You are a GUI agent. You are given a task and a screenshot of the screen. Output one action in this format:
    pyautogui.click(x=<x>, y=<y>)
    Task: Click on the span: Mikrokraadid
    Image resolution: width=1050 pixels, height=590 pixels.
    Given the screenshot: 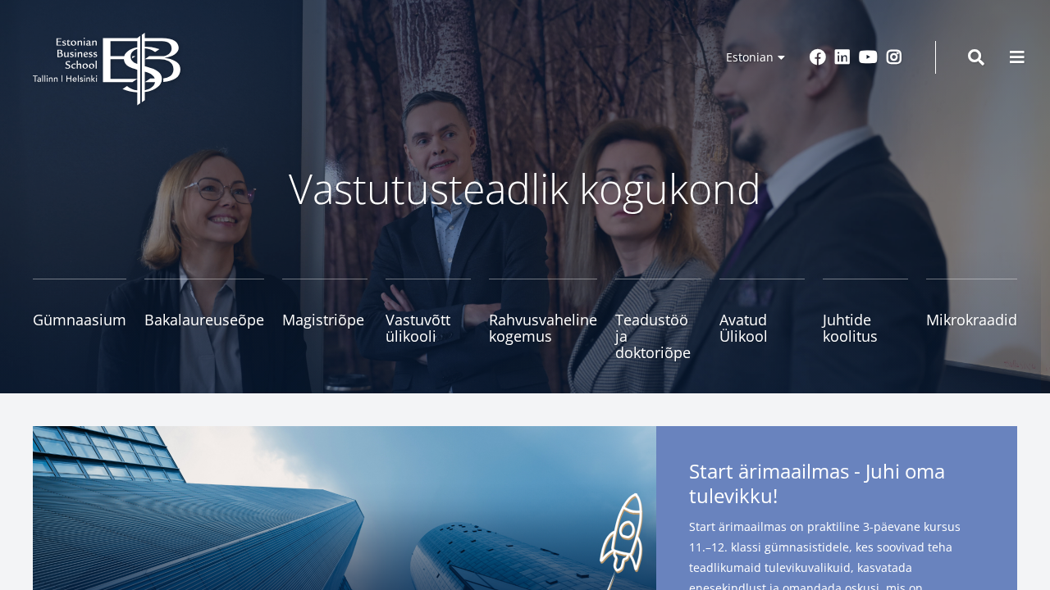 What is the action you would take?
    pyautogui.click(x=971, y=320)
    